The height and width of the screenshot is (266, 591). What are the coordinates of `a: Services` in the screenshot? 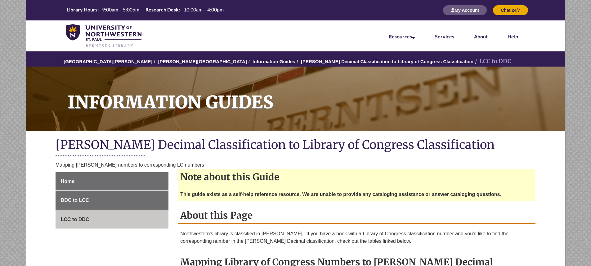 It's located at (444, 36).